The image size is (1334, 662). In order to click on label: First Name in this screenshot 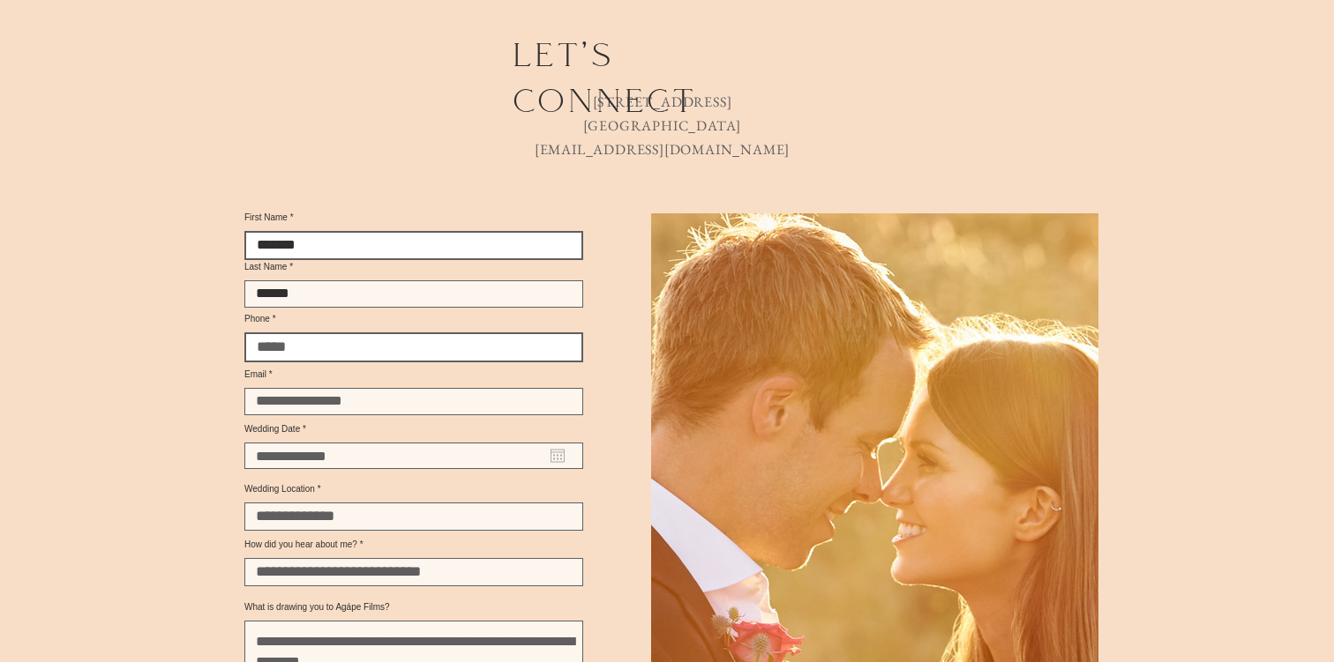, I will do `click(414, 218)`.